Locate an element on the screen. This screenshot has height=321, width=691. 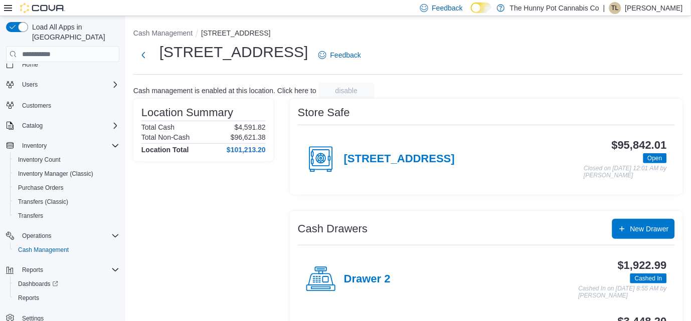
p: $96,621.38 is located at coordinates (248, 137).